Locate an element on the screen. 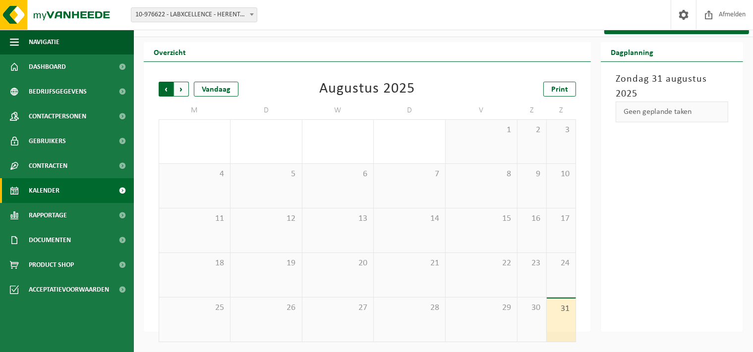 The width and height of the screenshot is (753, 352). span: Navigatie is located at coordinates (44, 42).